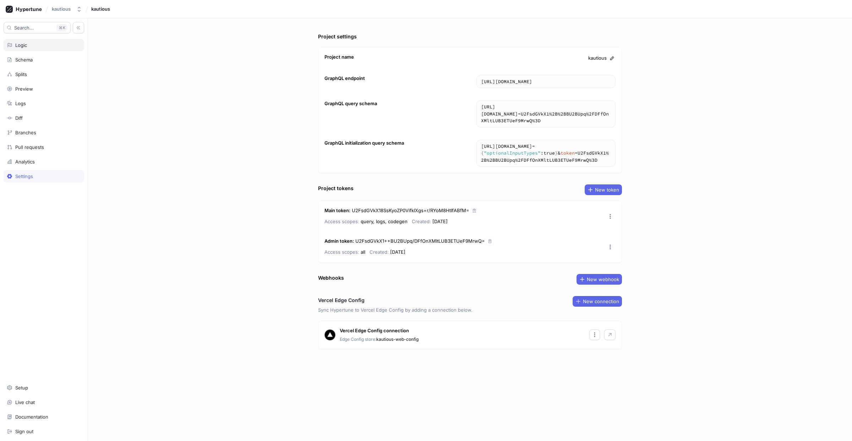  What do you see at coordinates (364, 143) in the screenshot?
I see `div: GraphQL initialization query schema` at bounding box center [364, 143].